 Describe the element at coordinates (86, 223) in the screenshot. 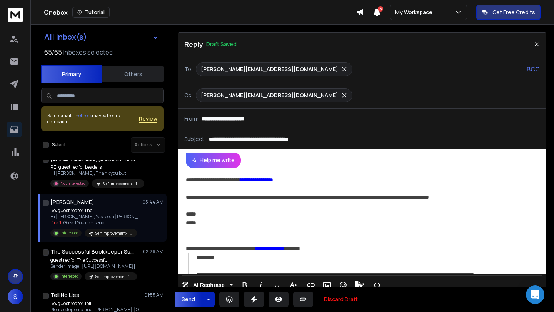

I see `span: Great! You can send ...` at that location.